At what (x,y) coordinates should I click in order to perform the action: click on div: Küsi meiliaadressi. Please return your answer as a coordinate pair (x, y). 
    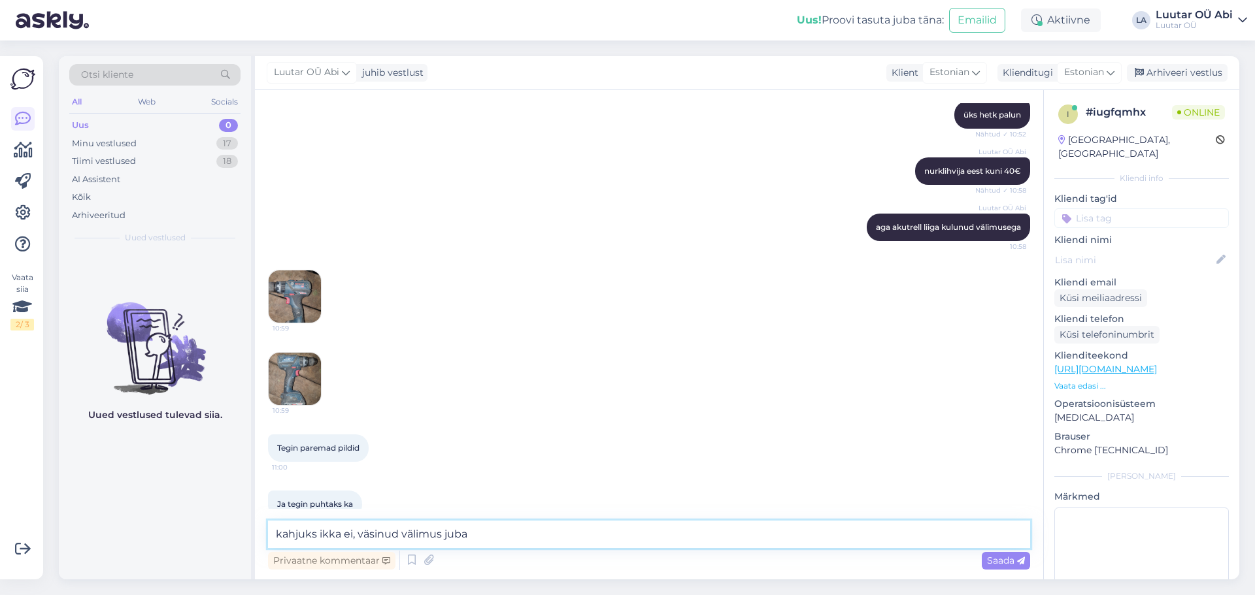
    Looking at the image, I should click on (1101, 298).